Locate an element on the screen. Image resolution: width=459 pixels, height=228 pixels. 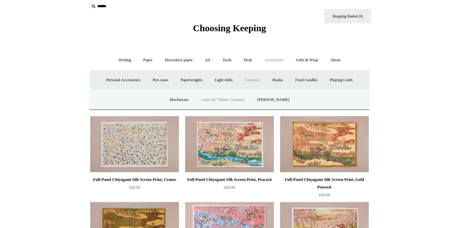
a: Mochaware is located at coordinates (179, 100).